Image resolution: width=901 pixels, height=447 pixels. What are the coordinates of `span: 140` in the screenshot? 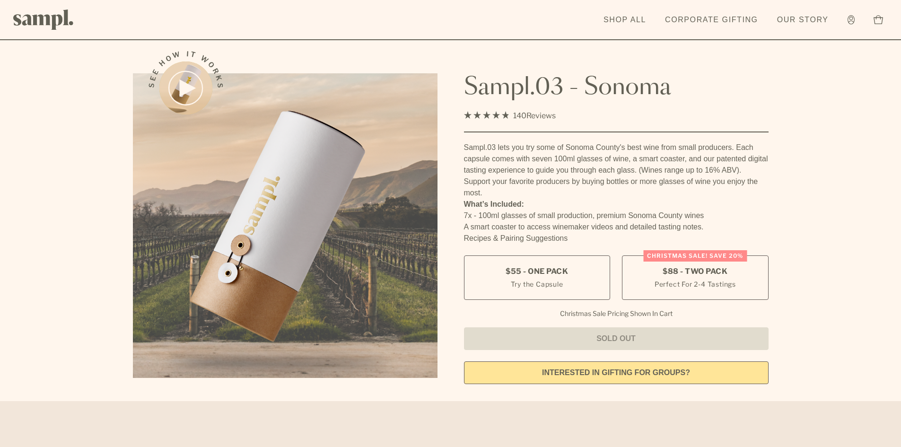 It's located at (520, 115).